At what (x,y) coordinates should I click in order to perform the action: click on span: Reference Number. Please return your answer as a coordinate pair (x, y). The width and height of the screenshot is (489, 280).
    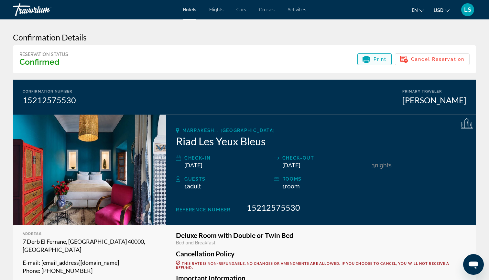
    Looking at the image, I should click on (203, 209).